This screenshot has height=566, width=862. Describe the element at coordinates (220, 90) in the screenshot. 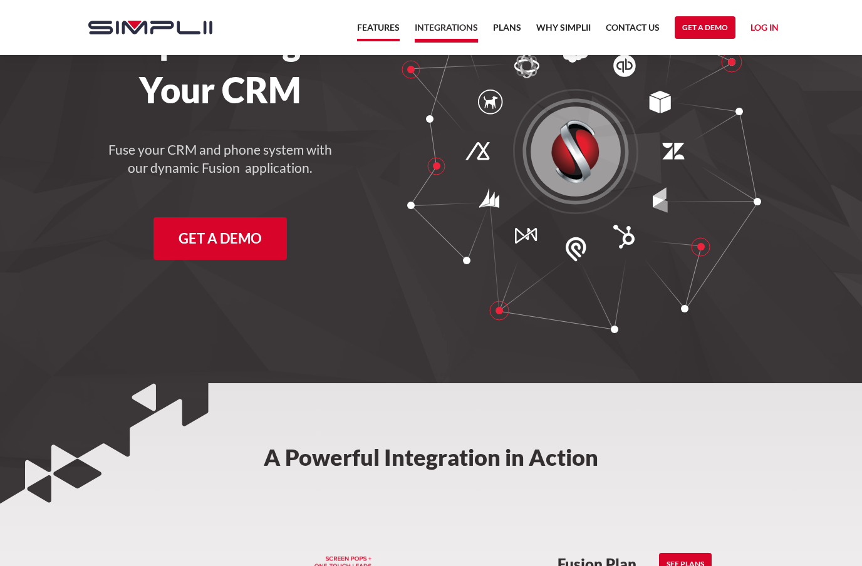

I see `h1: Your CRM` at that location.